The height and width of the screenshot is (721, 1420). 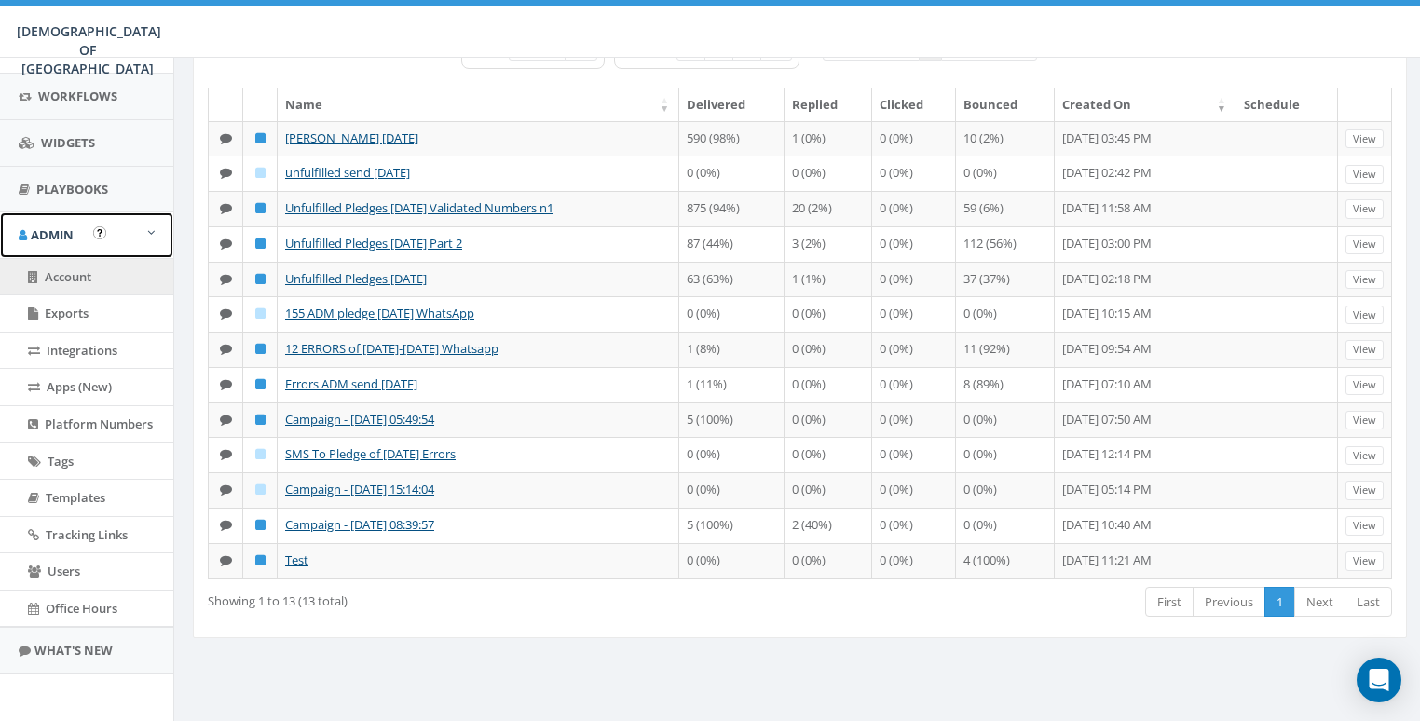 I want to click on span: Exports, so click(x=66, y=313).